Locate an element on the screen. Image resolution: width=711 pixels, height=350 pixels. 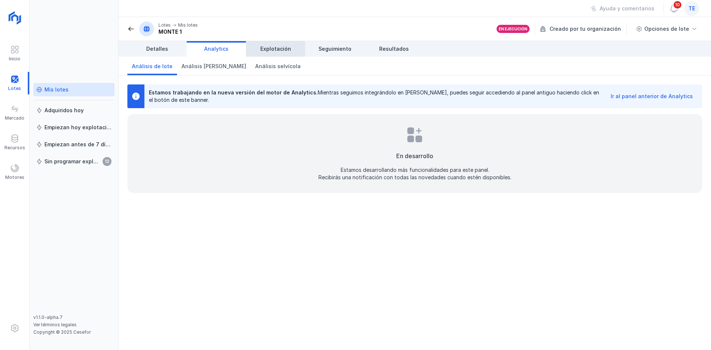
a: Detalles is located at coordinates (157, 49).